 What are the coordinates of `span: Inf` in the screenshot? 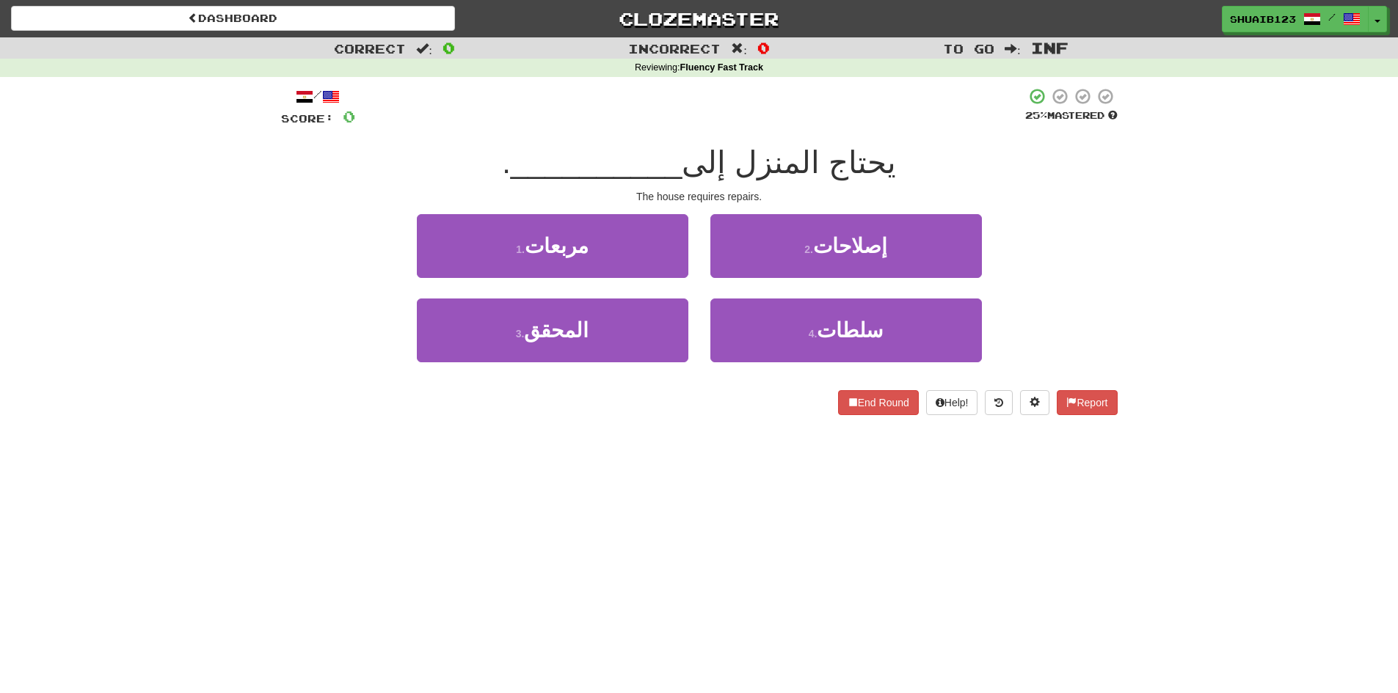 It's located at (1049, 48).